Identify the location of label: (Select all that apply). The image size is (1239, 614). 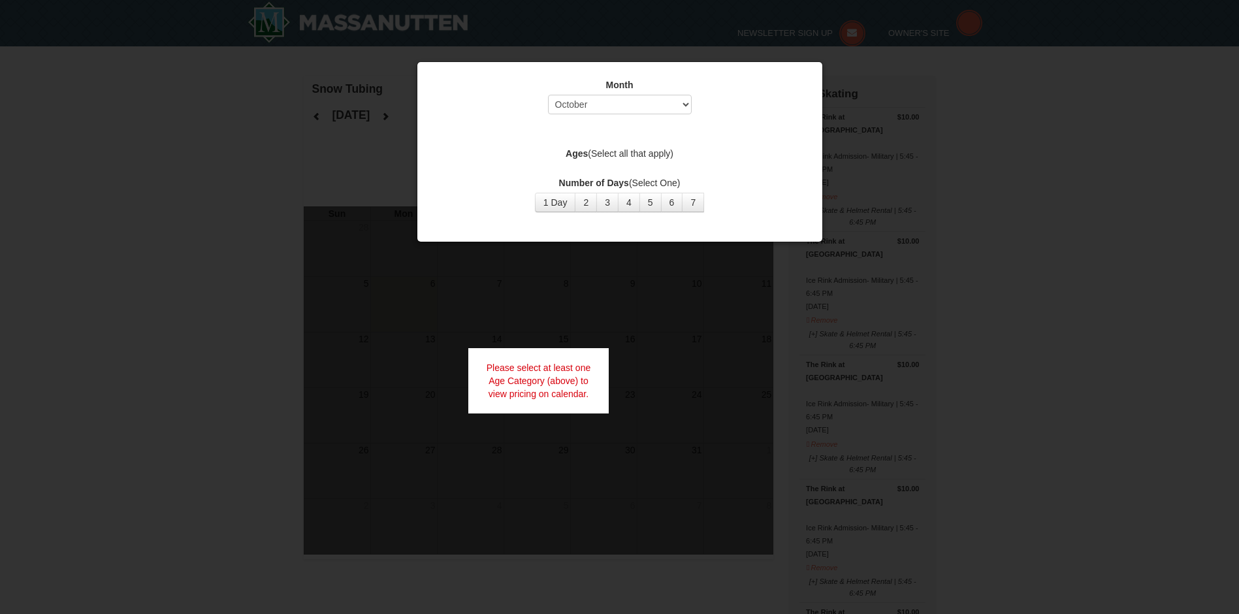
(620, 154).